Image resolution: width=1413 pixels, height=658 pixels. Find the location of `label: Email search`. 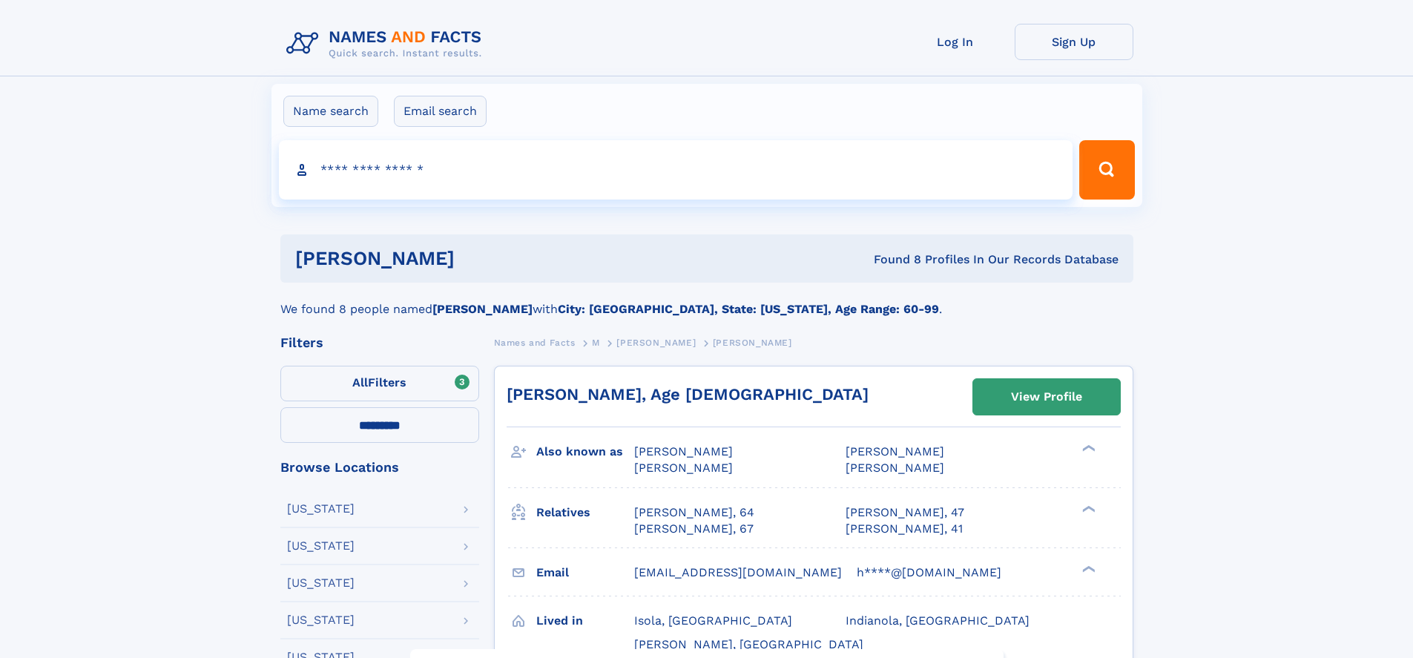

label: Email search is located at coordinates (440, 111).